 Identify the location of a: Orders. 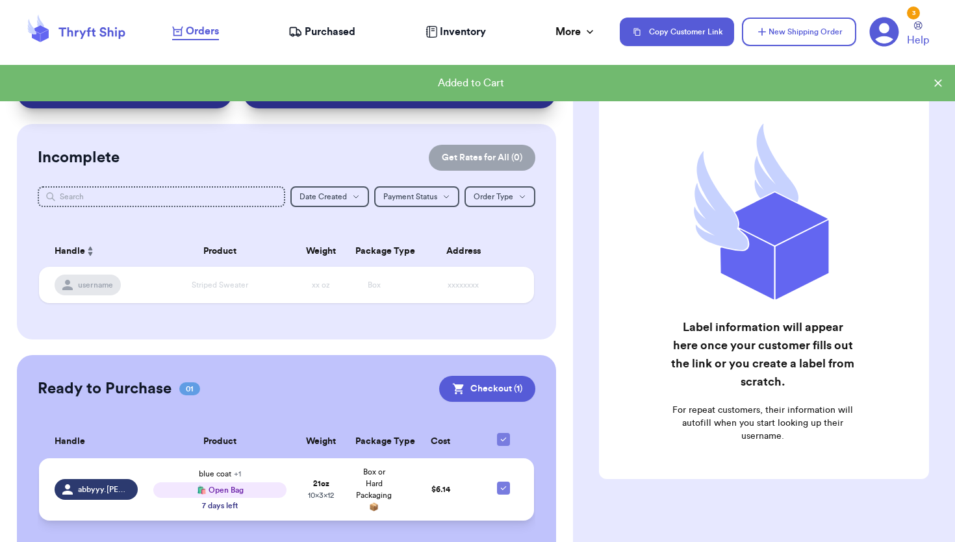
(195, 32).